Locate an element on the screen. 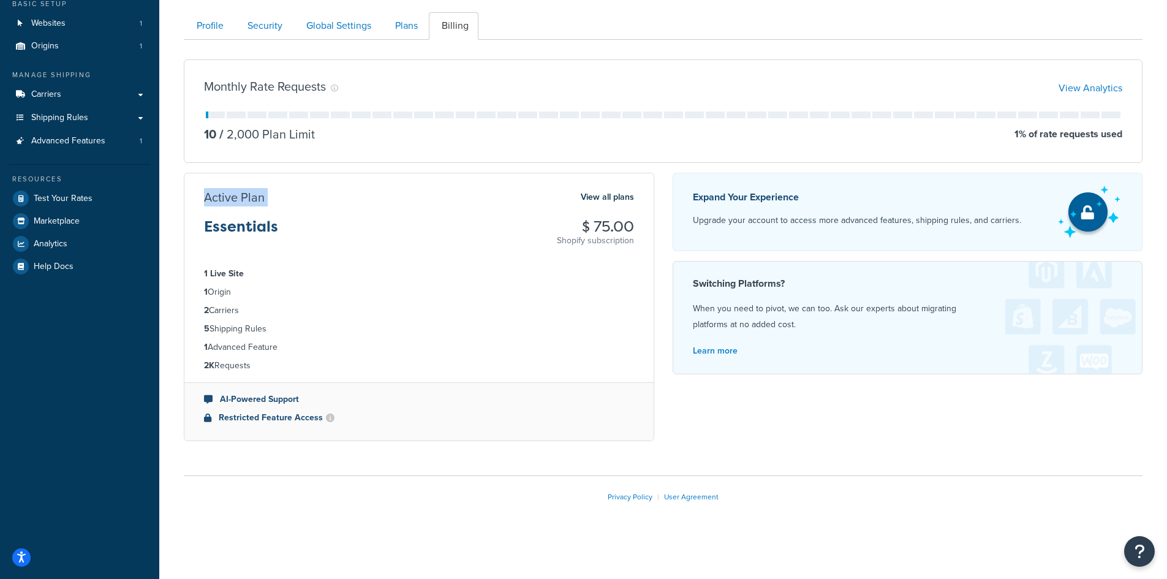 The width and height of the screenshot is (1167, 579). span: Advanced Features is located at coordinates (68, 141).